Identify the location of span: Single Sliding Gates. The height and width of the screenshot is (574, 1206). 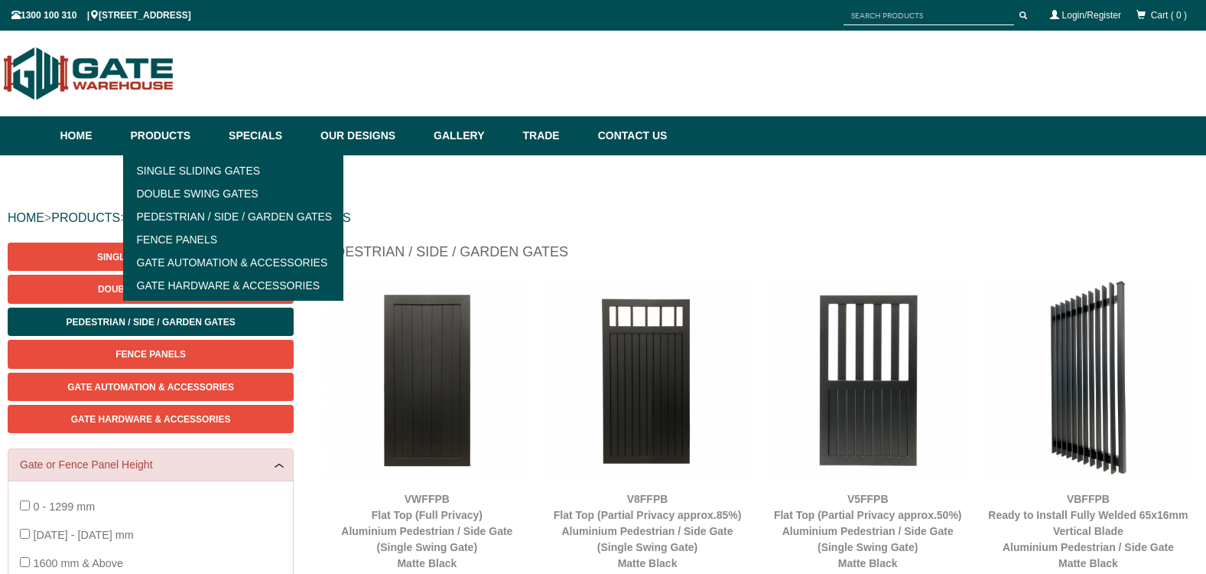
(151, 257).